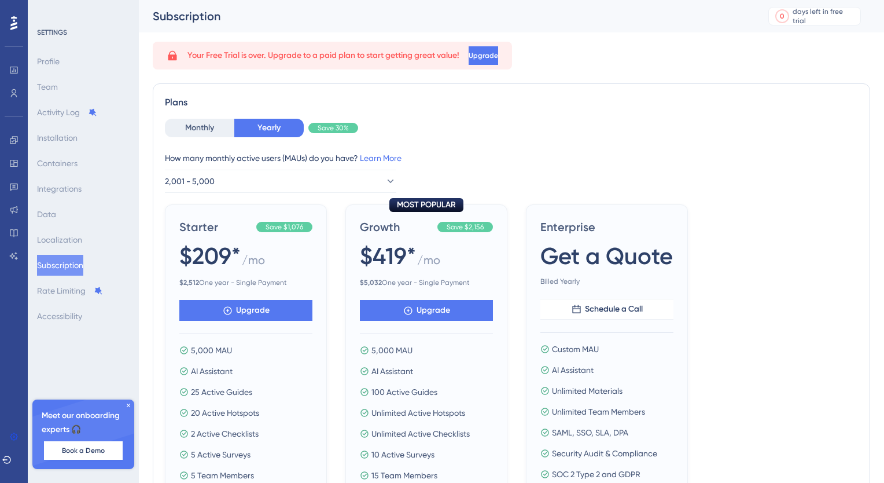  What do you see at coordinates (323, 56) in the screenshot?
I see `span: Your Free Trial is over. Upgrade to a paid plan to start getting great value!` at bounding box center [323, 56].